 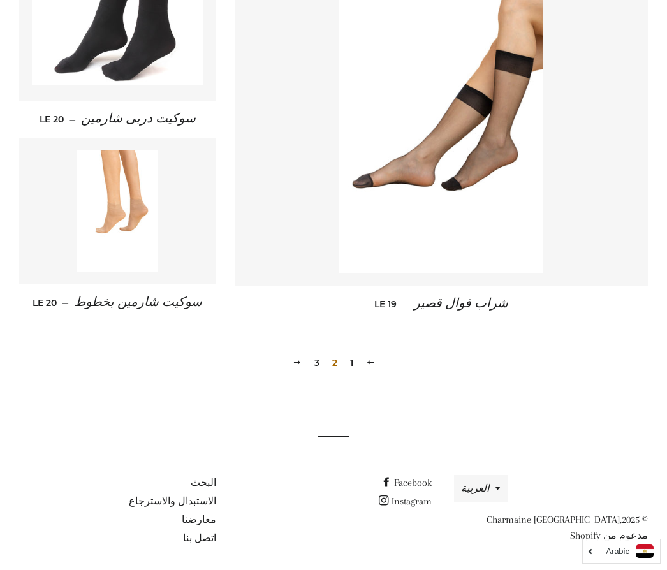 I want to click on a: Facebook, so click(x=406, y=483).